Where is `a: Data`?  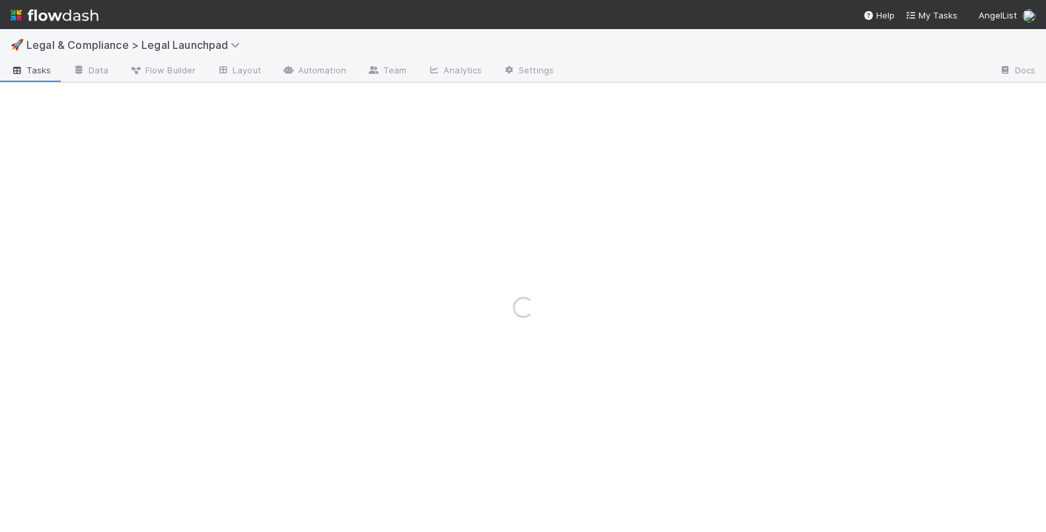
a: Data is located at coordinates (90, 71).